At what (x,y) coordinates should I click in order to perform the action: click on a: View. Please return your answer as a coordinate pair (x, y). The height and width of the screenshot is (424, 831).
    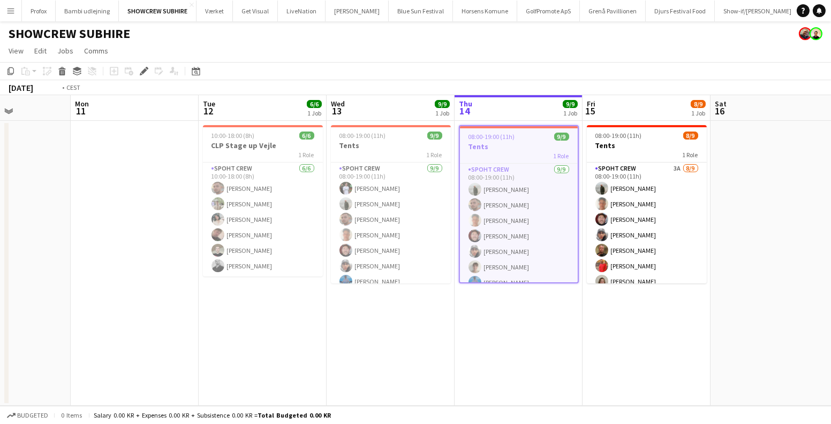
    Looking at the image, I should click on (16, 51).